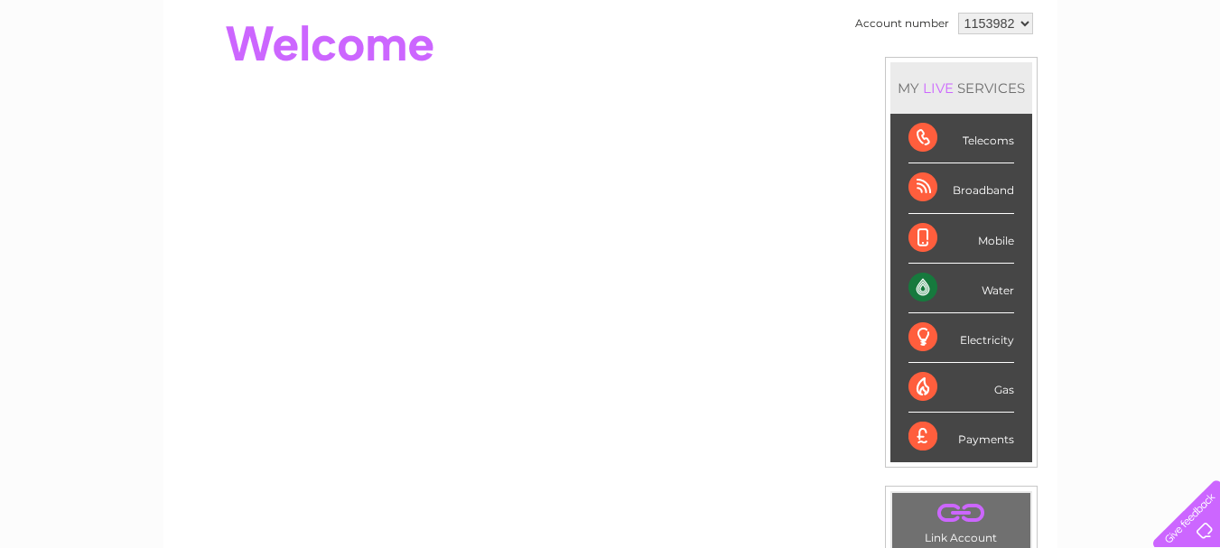  I want to click on a: Water, so click(919, 83).